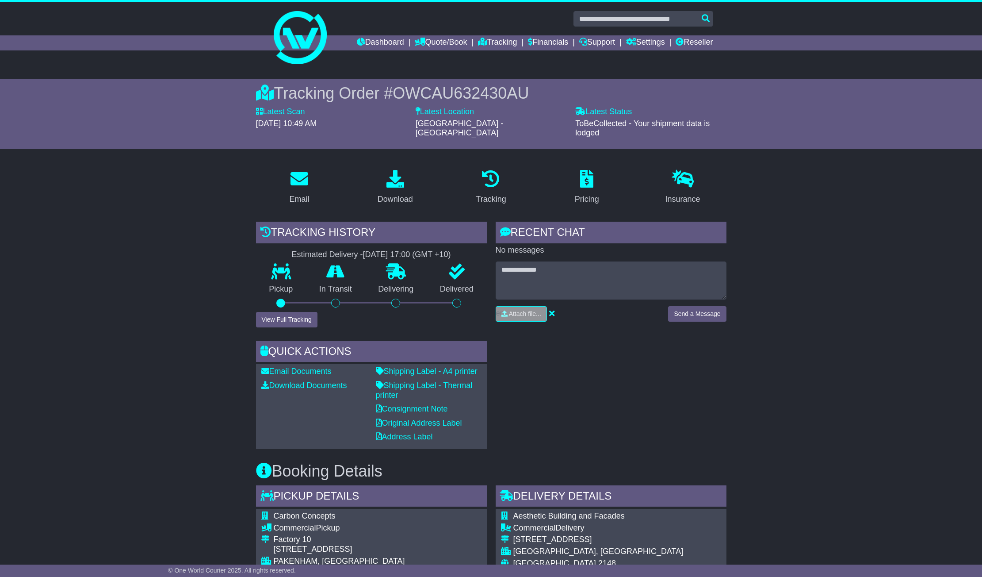 Image resolution: width=982 pixels, height=577 pixels. Describe the element at coordinates (683, 187) in the screenshot. I see `a: Insurance` at that location.